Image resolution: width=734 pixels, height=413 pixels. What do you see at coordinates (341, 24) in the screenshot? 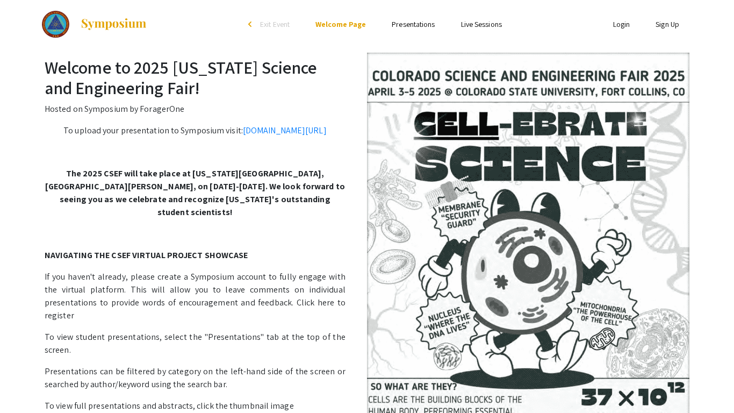
I see `a: Welcome Page` at bounding box center [341, 24].